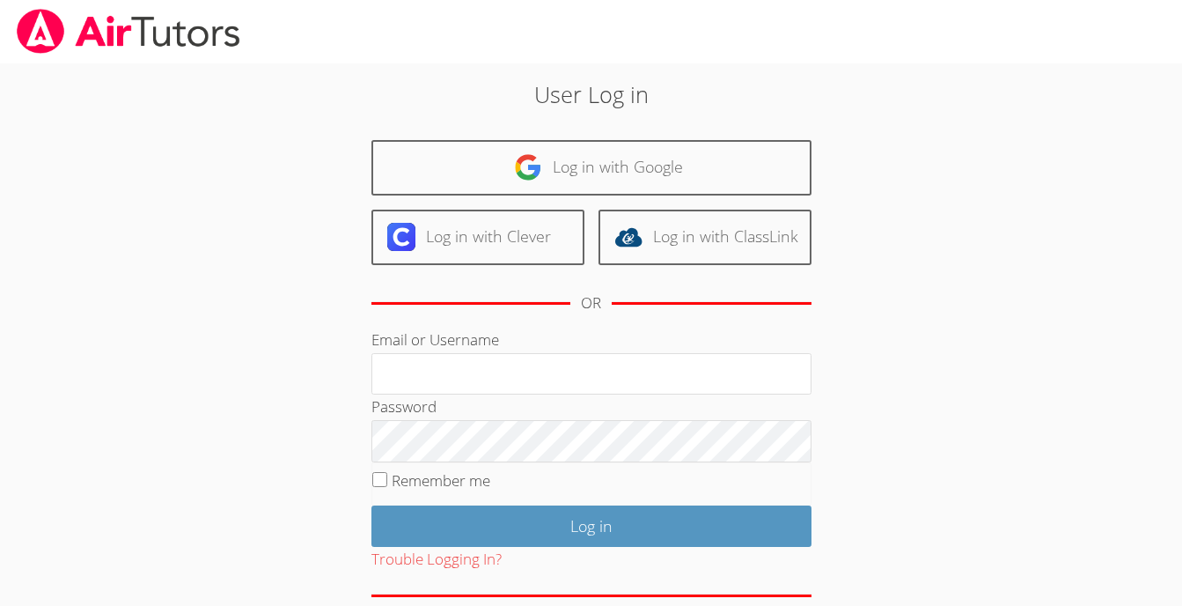 This screenshot has width=1182, height=606. I want to click on img: airtutors_banner-c4298cdbf04f3fff15de1276eac7730deb9818008684d7c2e4769d2f7ddbe033.png, so click(129, 31).